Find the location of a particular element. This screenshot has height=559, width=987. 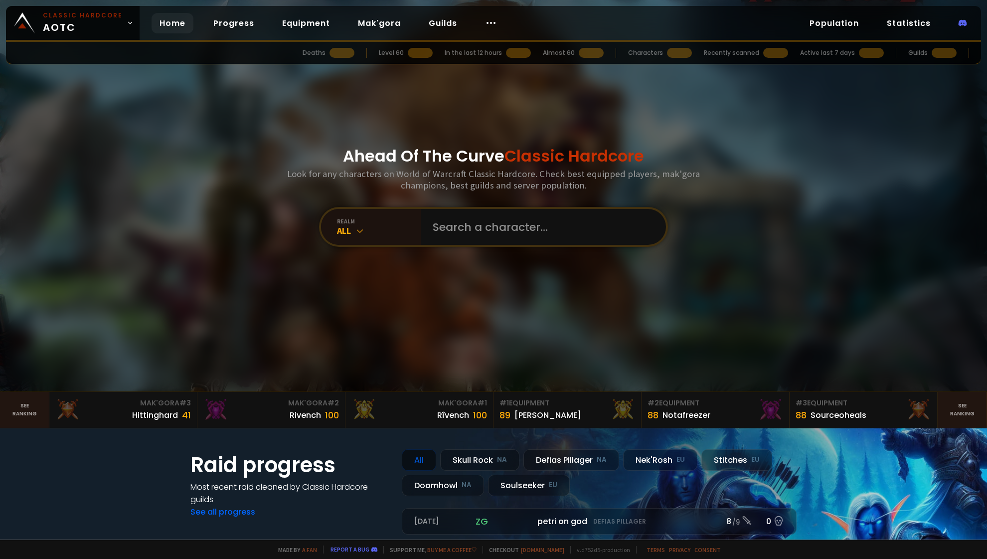

div: Deaths is located at coordinates (314, 53).